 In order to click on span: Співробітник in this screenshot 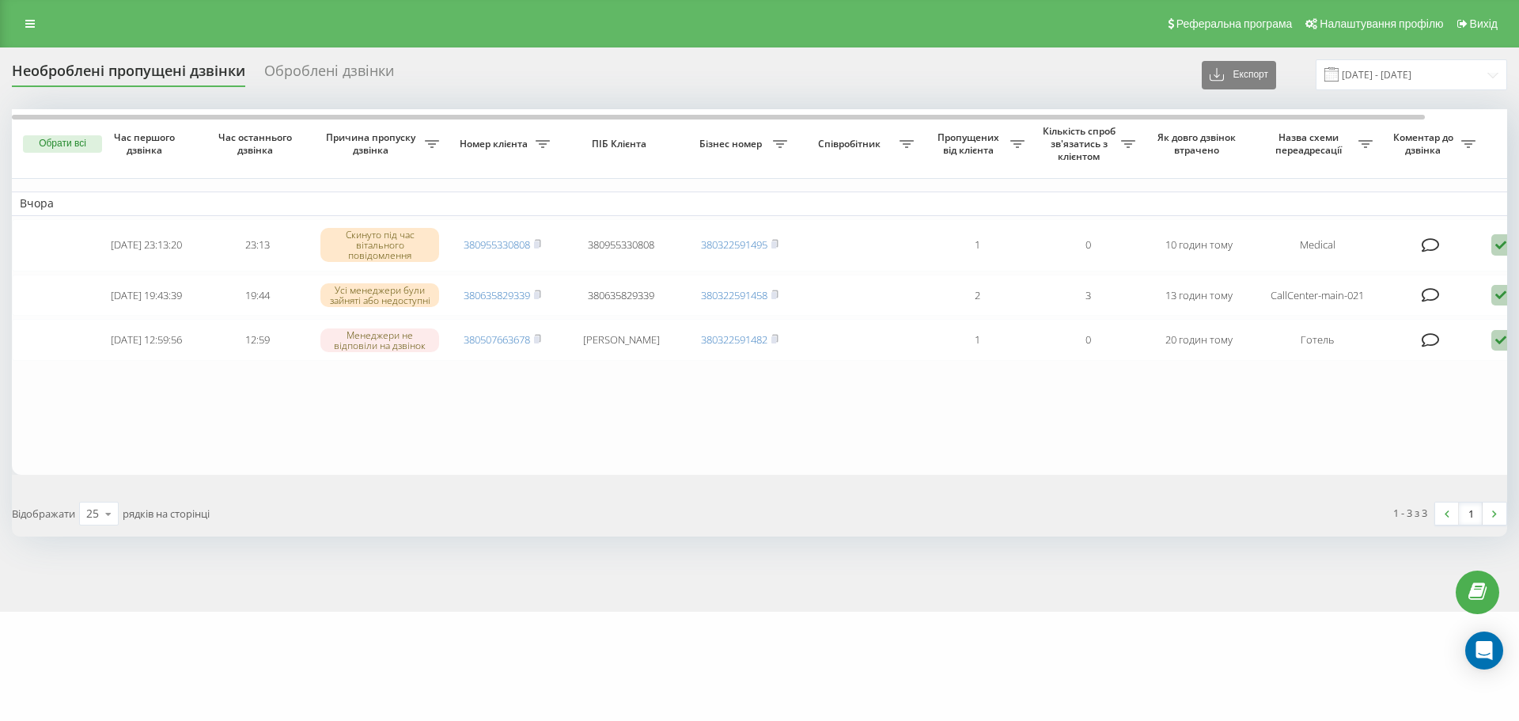, I will do `click(851, 144)`.